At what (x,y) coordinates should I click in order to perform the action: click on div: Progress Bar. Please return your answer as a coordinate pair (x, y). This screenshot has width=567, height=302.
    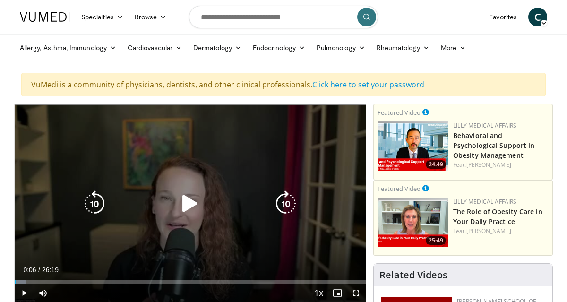
    Looking at the image, I should click on (190, 282).